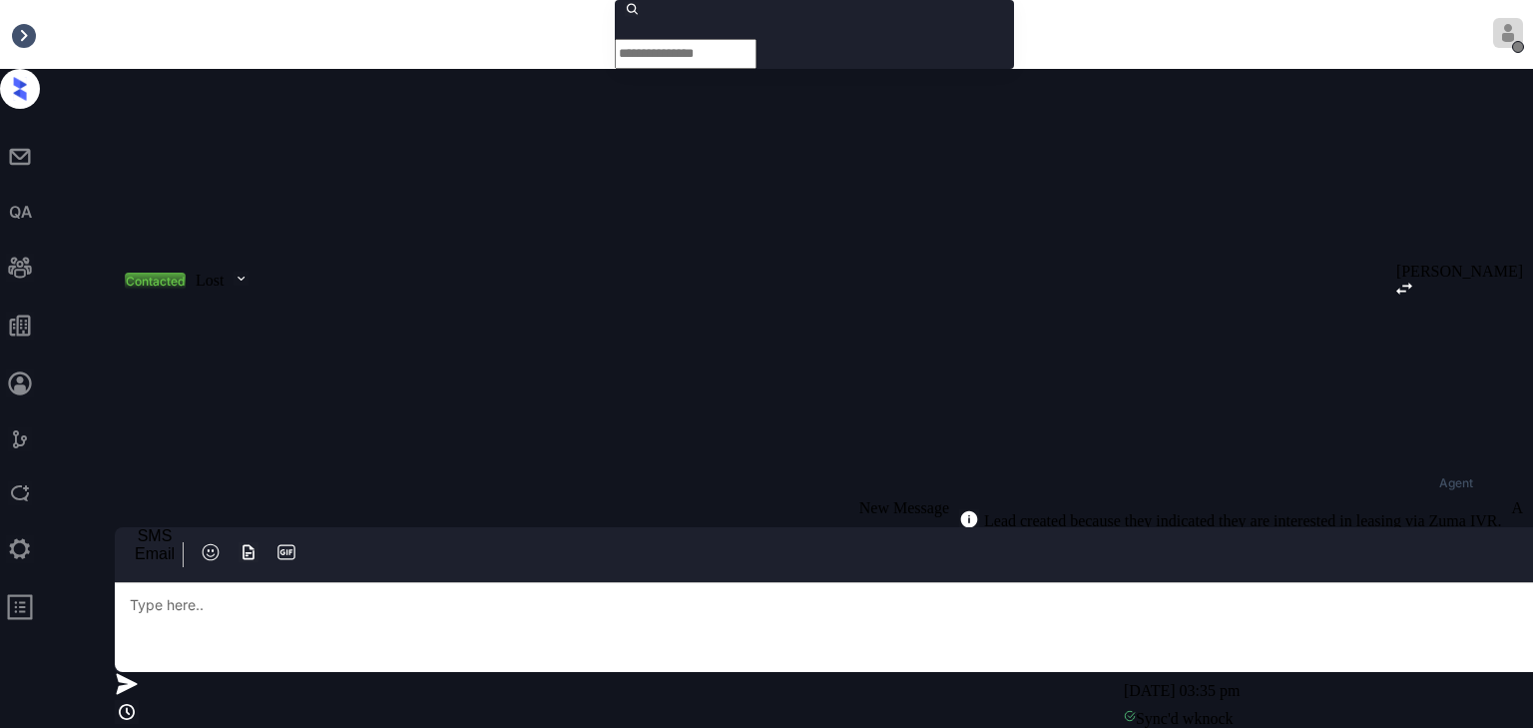  Describe the element at coordinates (904, 507) in the screenshot. I see `span: New Message` at that location.